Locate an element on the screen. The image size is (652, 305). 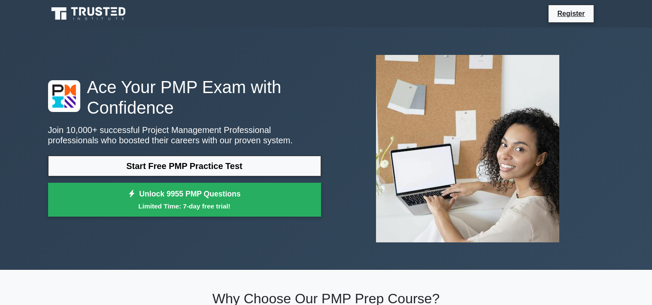
p: Join 10,000+ successful Project Management Professional professionals who boosted their careers w... is located at coordinates (184, 135).